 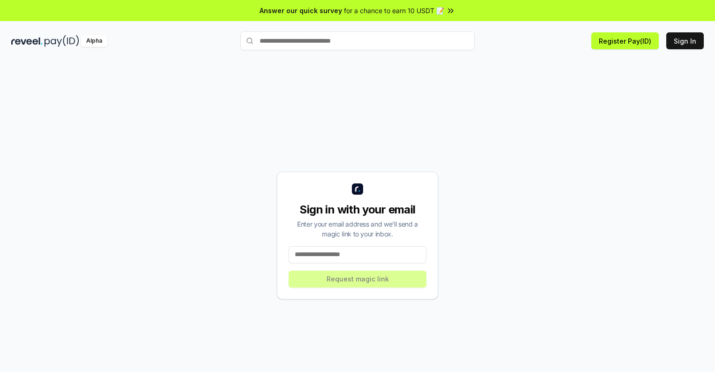 I want to click on span: for a chance to earn 10 USDT 📝, so click(x=394, y=10).